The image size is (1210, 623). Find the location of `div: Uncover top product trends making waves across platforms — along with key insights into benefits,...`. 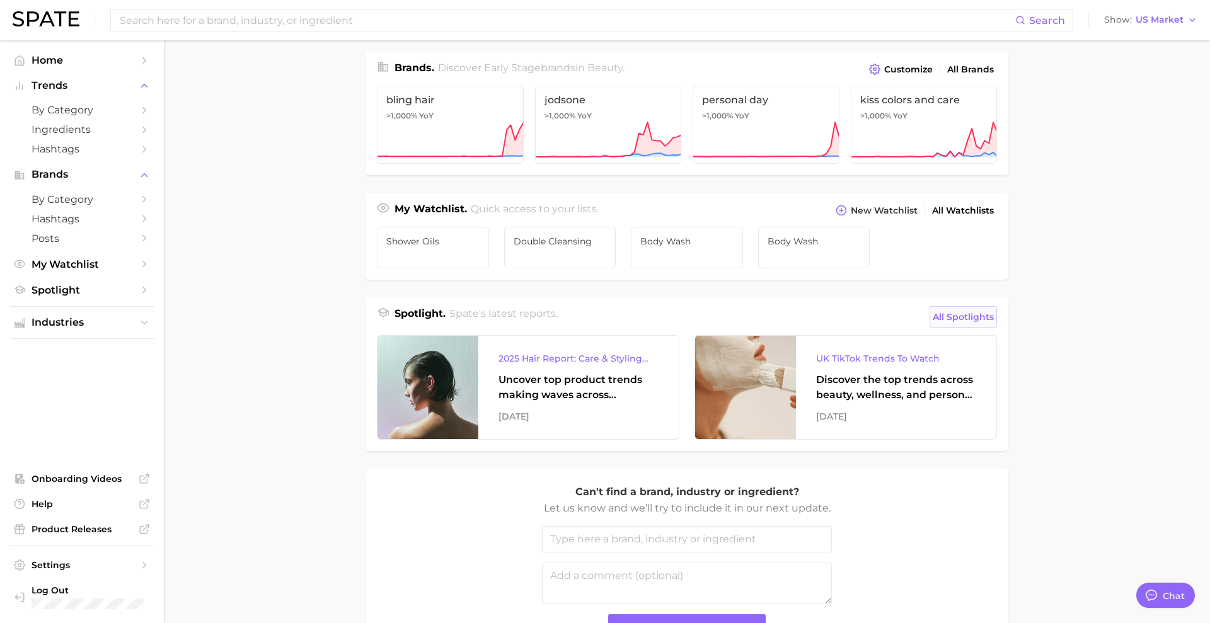

div: Uncover top product trends making waves across platforms — along with key insights into benefits,... is located at coordinates (578, 388).